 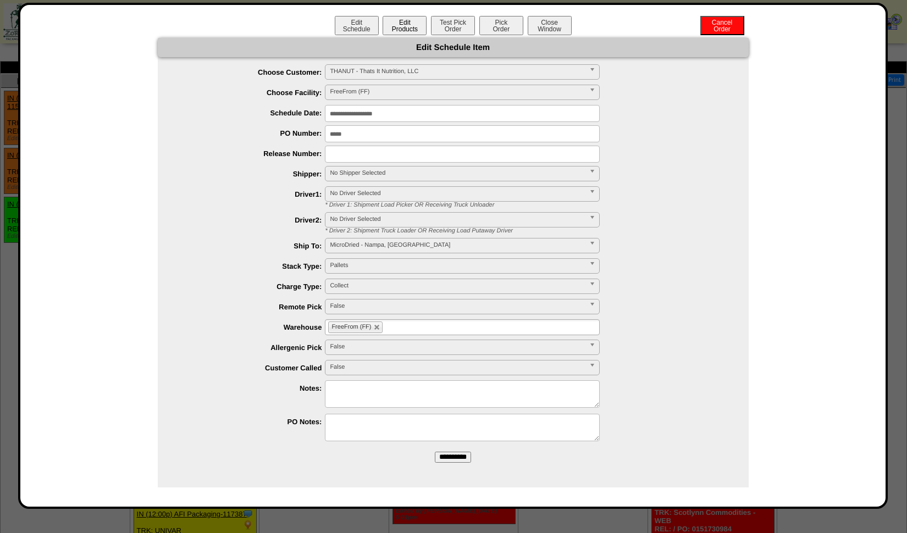 I want to click on button: Test PickOrder, so click(x=453, y=25).